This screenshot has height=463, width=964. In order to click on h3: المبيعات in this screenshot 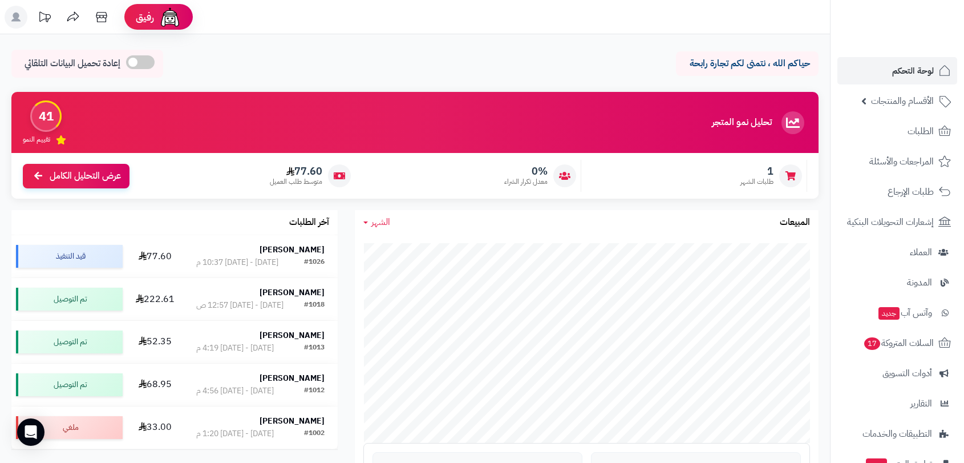, I will do `click(795, 223)`.